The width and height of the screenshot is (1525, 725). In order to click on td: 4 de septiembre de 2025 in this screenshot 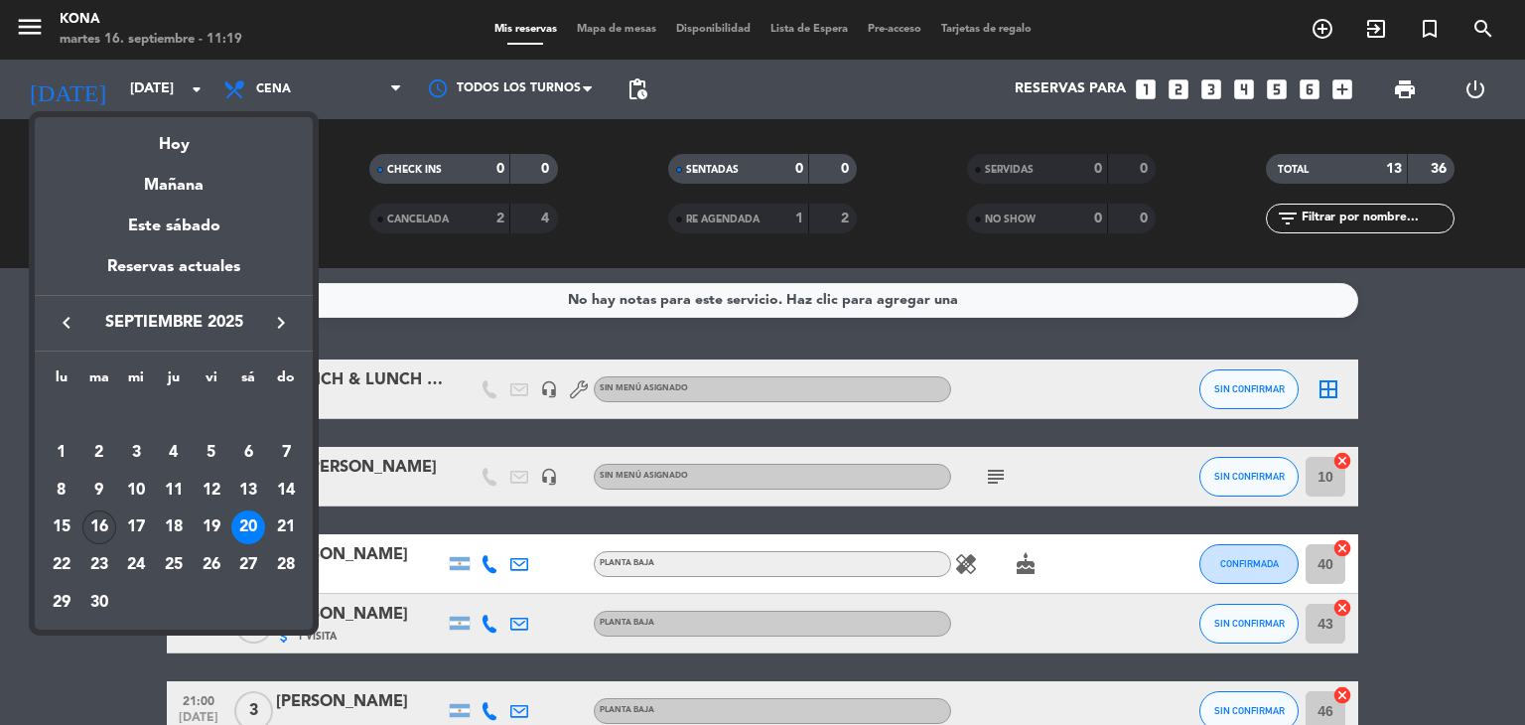, I will do `click(174, 453)`.